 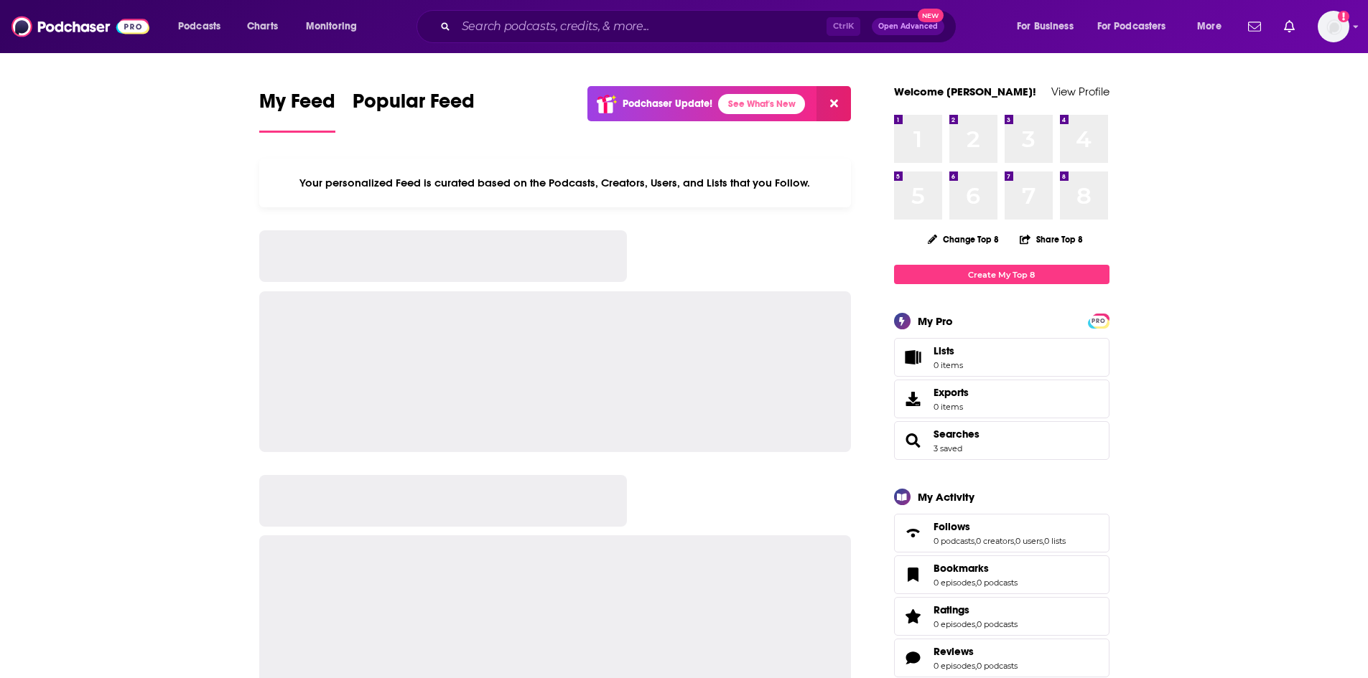 What do you see at coordinates (414, 111) in the screenshot?
I see `a: Popular Feed` at bounding box center [414, 111].